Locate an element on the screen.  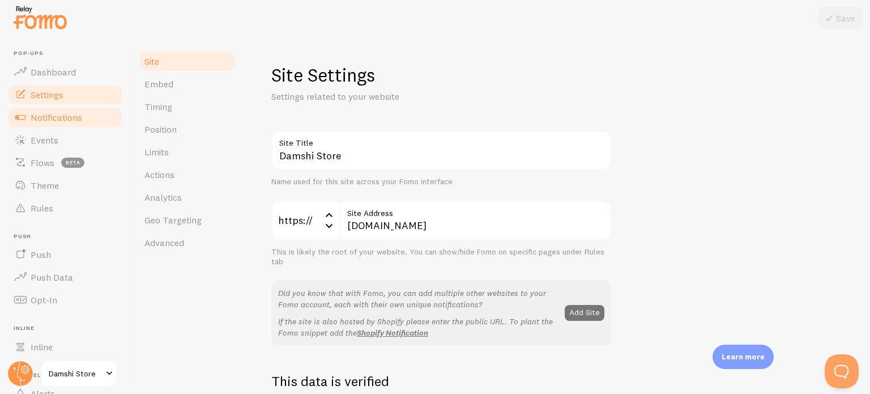
span: Dashboard is located at coordinates (53, 72).